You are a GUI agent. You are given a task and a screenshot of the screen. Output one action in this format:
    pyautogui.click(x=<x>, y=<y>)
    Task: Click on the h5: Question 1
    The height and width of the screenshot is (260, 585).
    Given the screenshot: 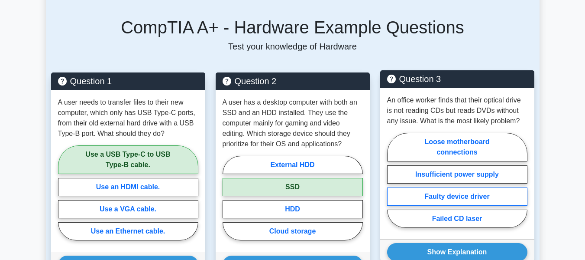 What is the action you would take?
    pyautogui.click(x=128, y=81)
    